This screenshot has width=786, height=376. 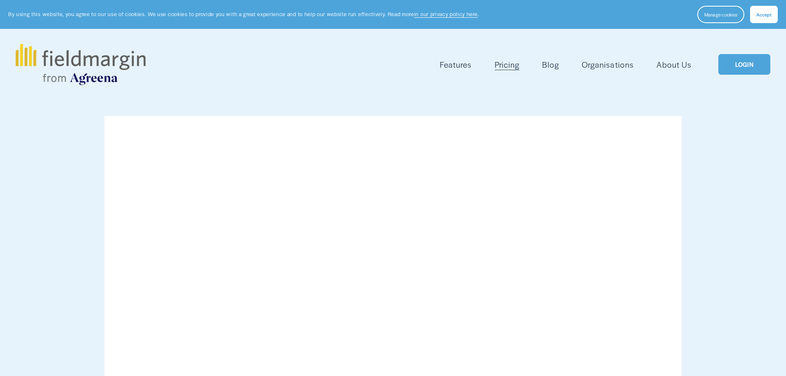 I want to click on img: fieldmargin.com, so click(x=80, y=64).